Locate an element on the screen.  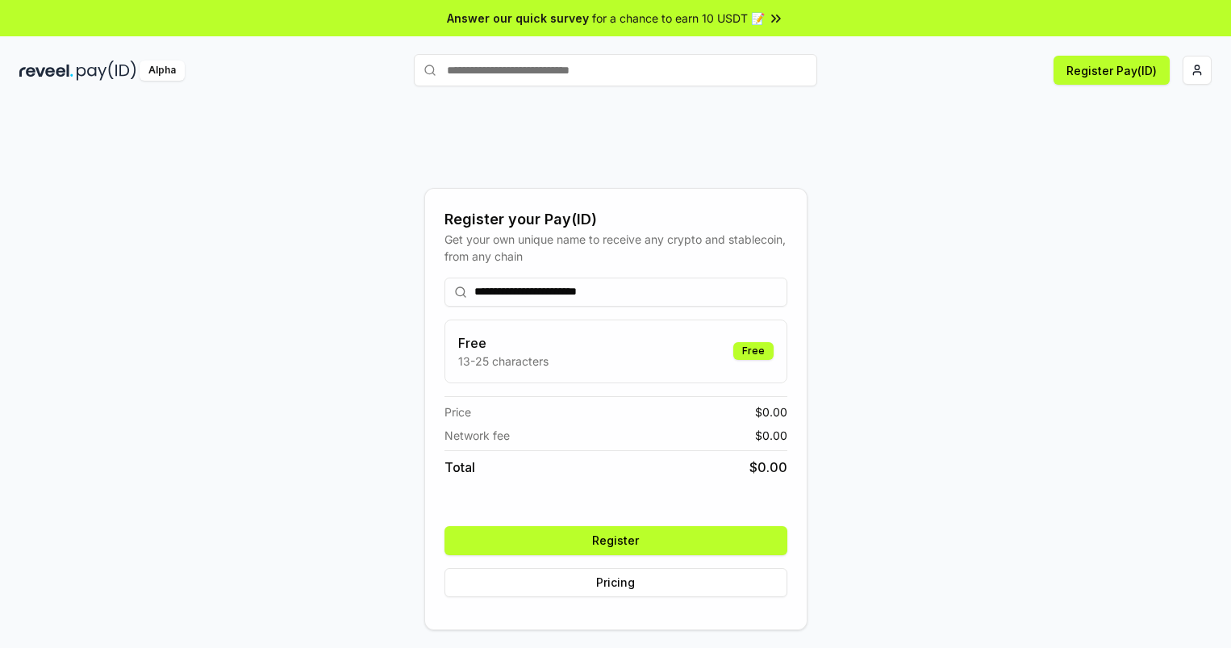
img: reveel_dark is located at coordinates (46, 70).